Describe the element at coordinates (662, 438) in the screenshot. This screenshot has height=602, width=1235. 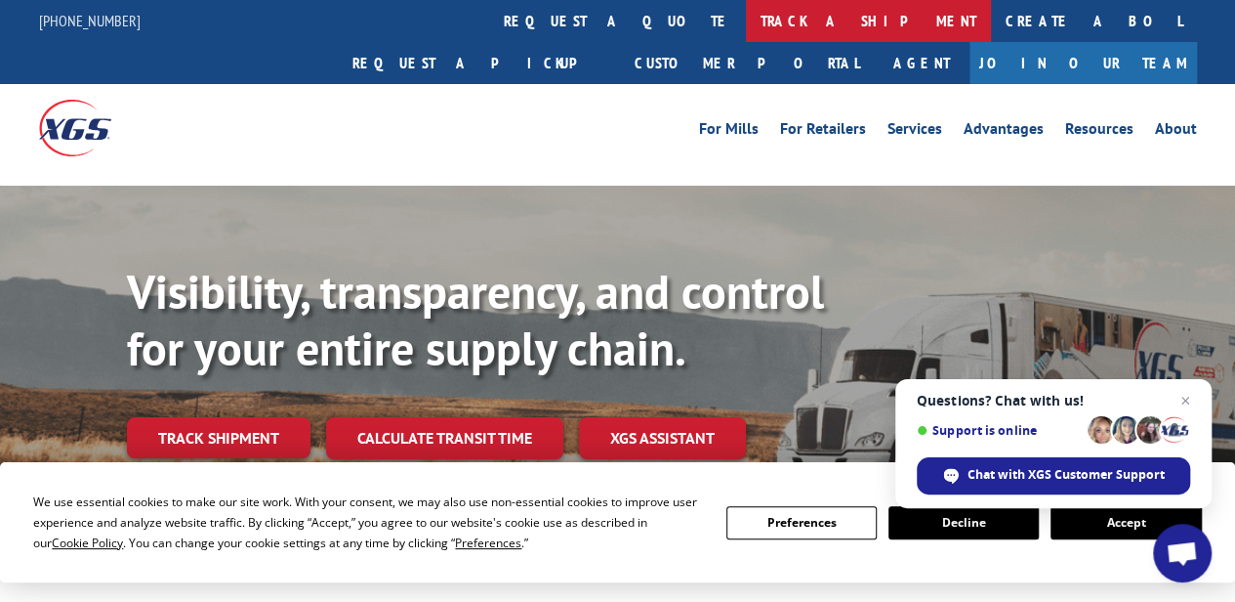
I see `a: XGS ASSISTANT` at that location.